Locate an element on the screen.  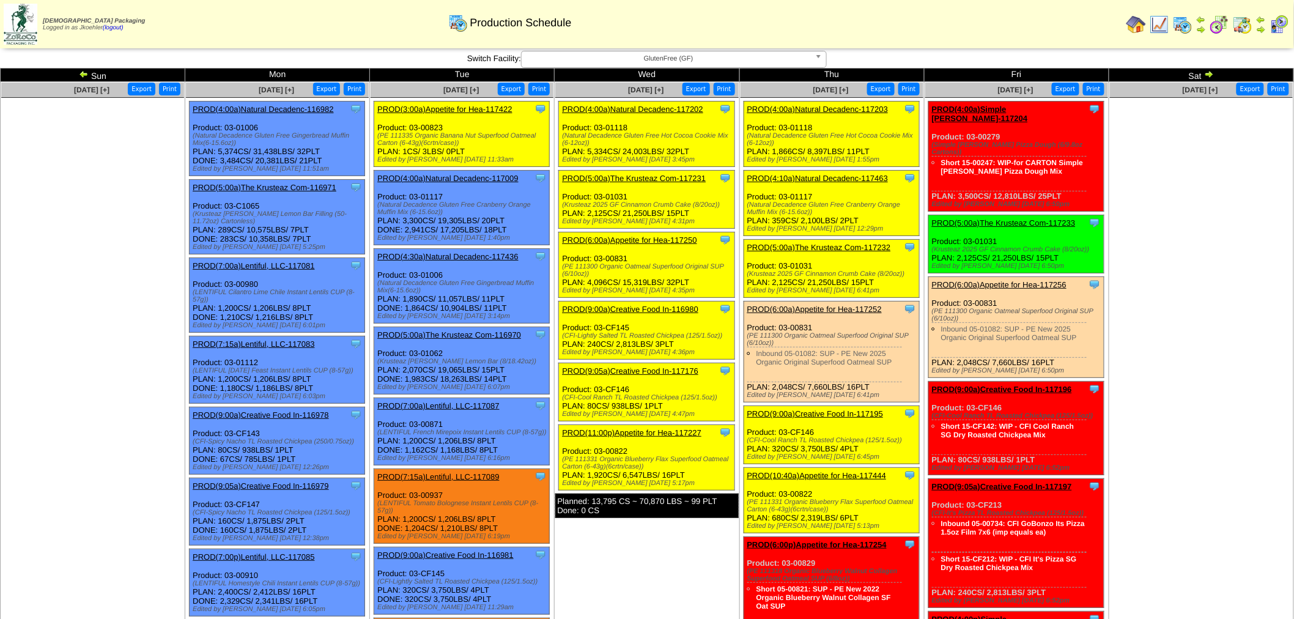
div: Product: 03-01117 PLAN: 3,300CS / 19,305LBS / 20PLT DONE: 2,941CS / 17,205LBS / 18PLT is located at coordinates (462, 208).